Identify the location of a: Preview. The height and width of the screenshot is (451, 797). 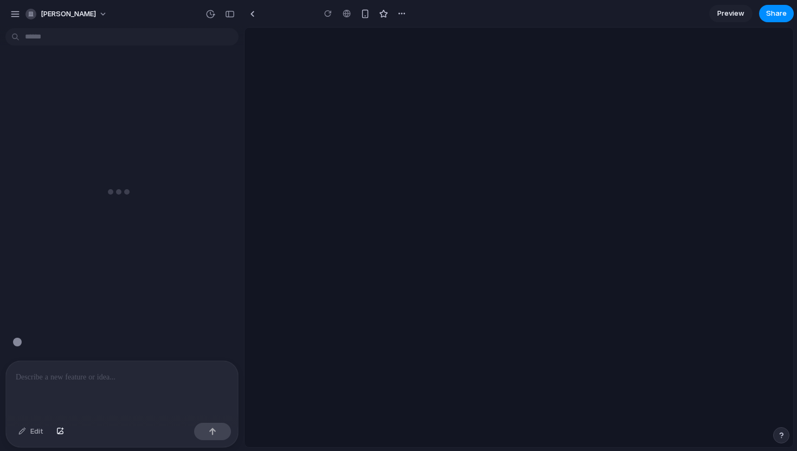
(731, 14).